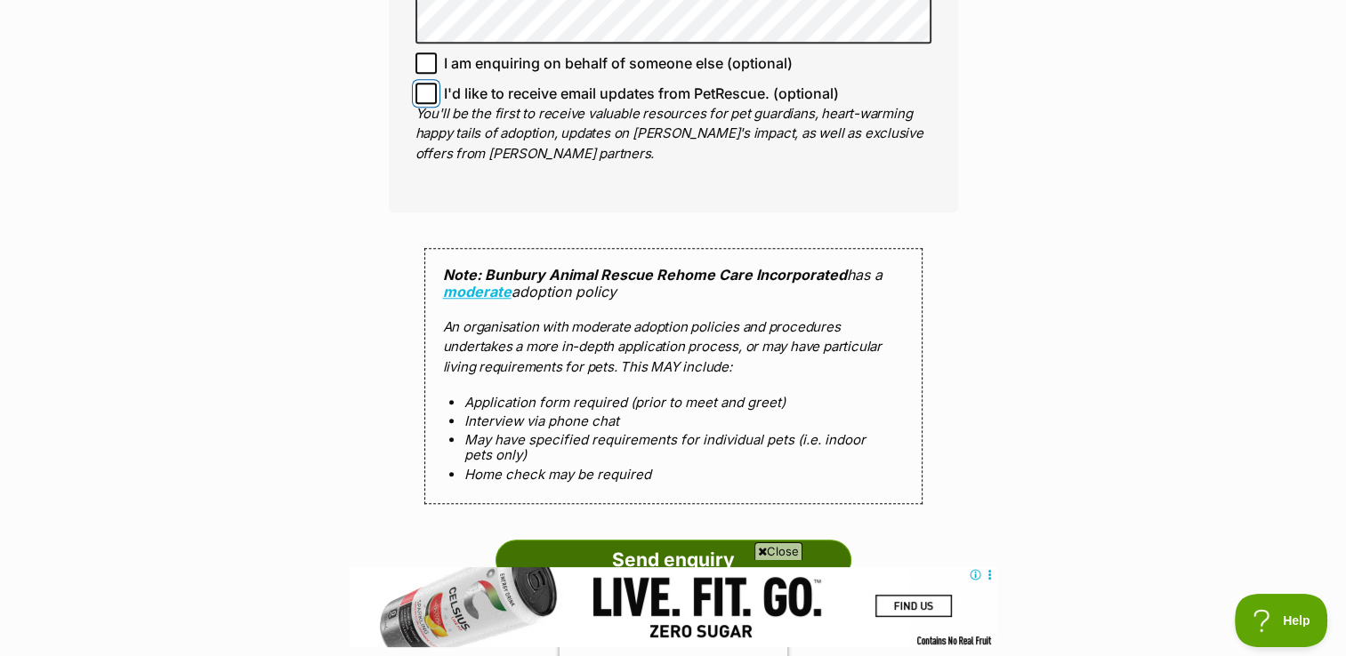 This screenshot has width=1346, height=656. Describe the element at coordinates (618, 63) in the screenshot. I see `span: I am enquiring on behalf of someone else (optional)` at that location.